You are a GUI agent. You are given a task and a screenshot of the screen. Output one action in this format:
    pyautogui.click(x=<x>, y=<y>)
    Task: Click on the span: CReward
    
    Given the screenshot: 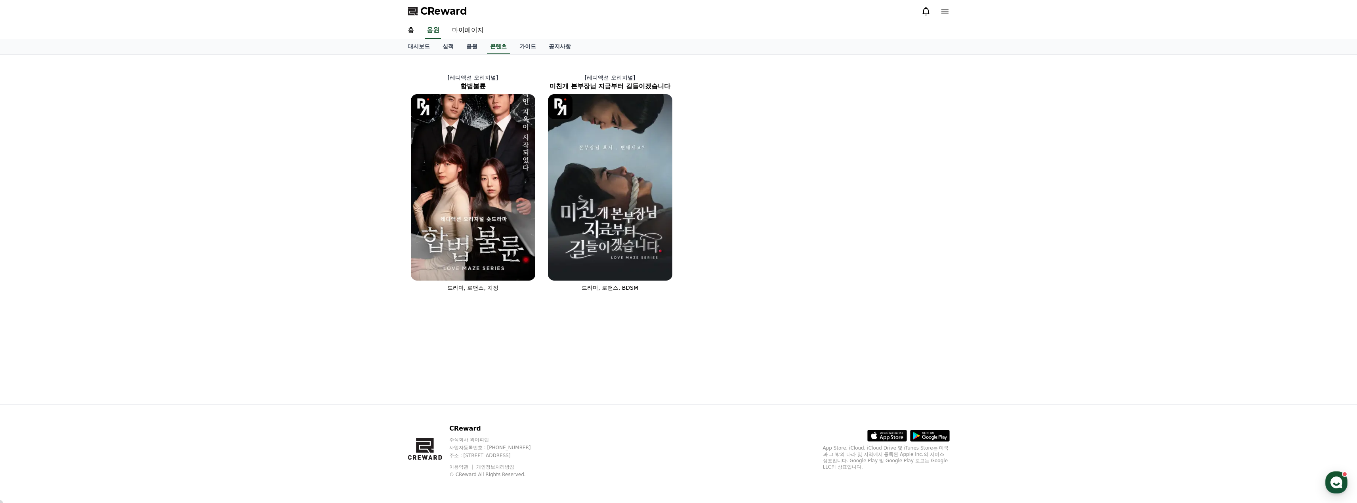 What is the action you would take?
    pyautogui.click(x=444, y=11)
    